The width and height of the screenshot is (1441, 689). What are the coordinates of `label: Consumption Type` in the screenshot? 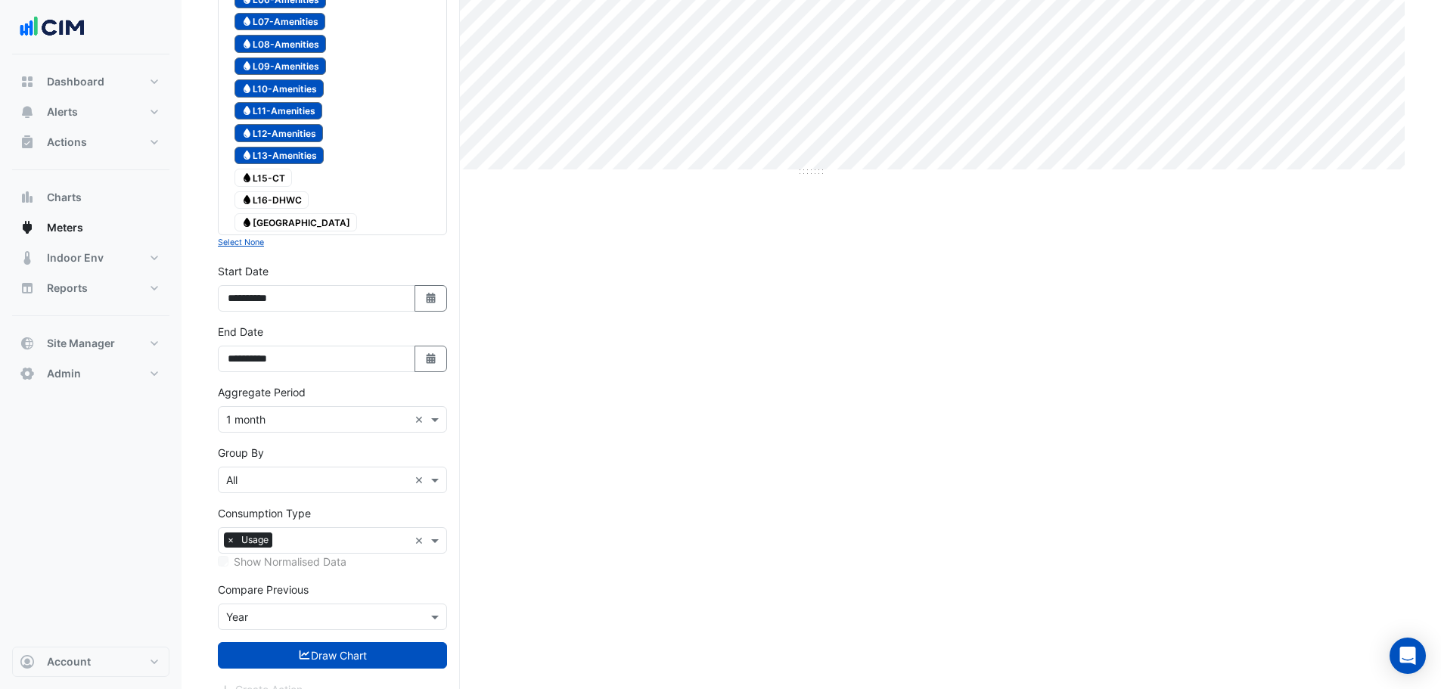 It's located at (264, 513).